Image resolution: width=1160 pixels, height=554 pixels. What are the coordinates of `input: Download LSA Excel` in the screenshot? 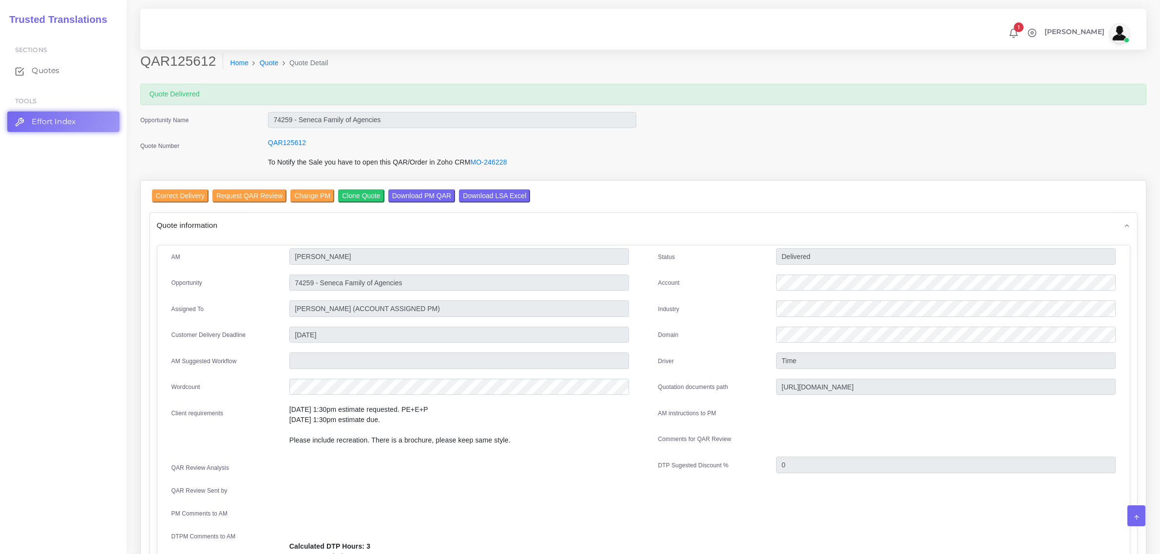 It's located at (494, 196).